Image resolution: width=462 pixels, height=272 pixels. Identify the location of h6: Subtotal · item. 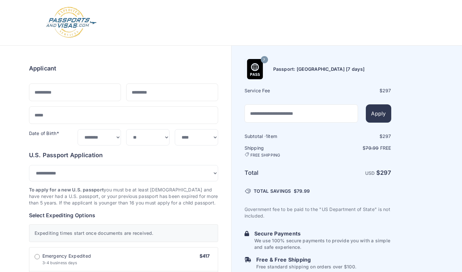
(281, 136).